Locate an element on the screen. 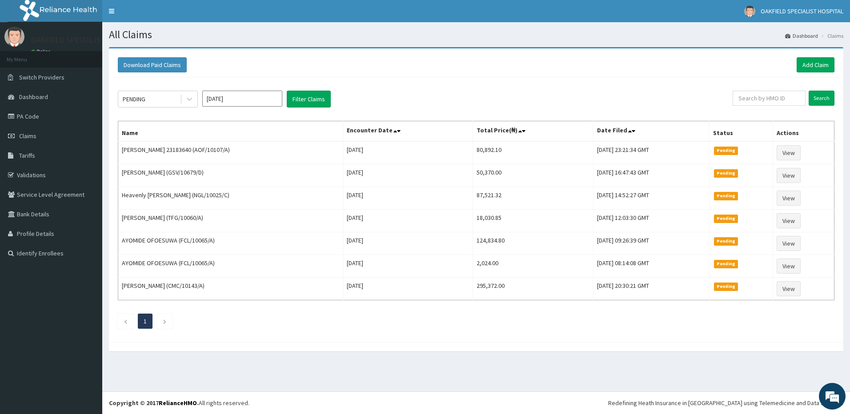 This screenshot has width=850, height=414. td: 124,834.80 is located at coordinates (533, 244).